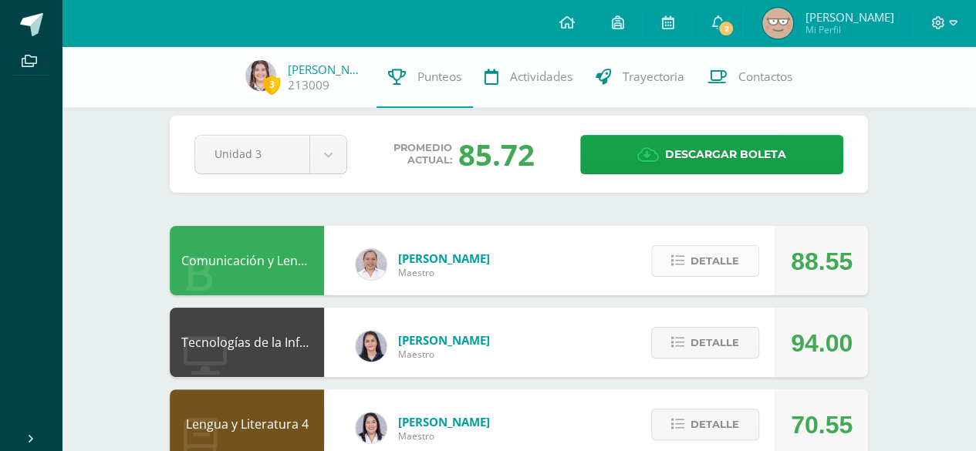 The height and width of the screenshot is (451, 976). What do you see at coordinates (765, 76) in the screenshot?
I see `span: Contactos` at bounding box center [765, 76].